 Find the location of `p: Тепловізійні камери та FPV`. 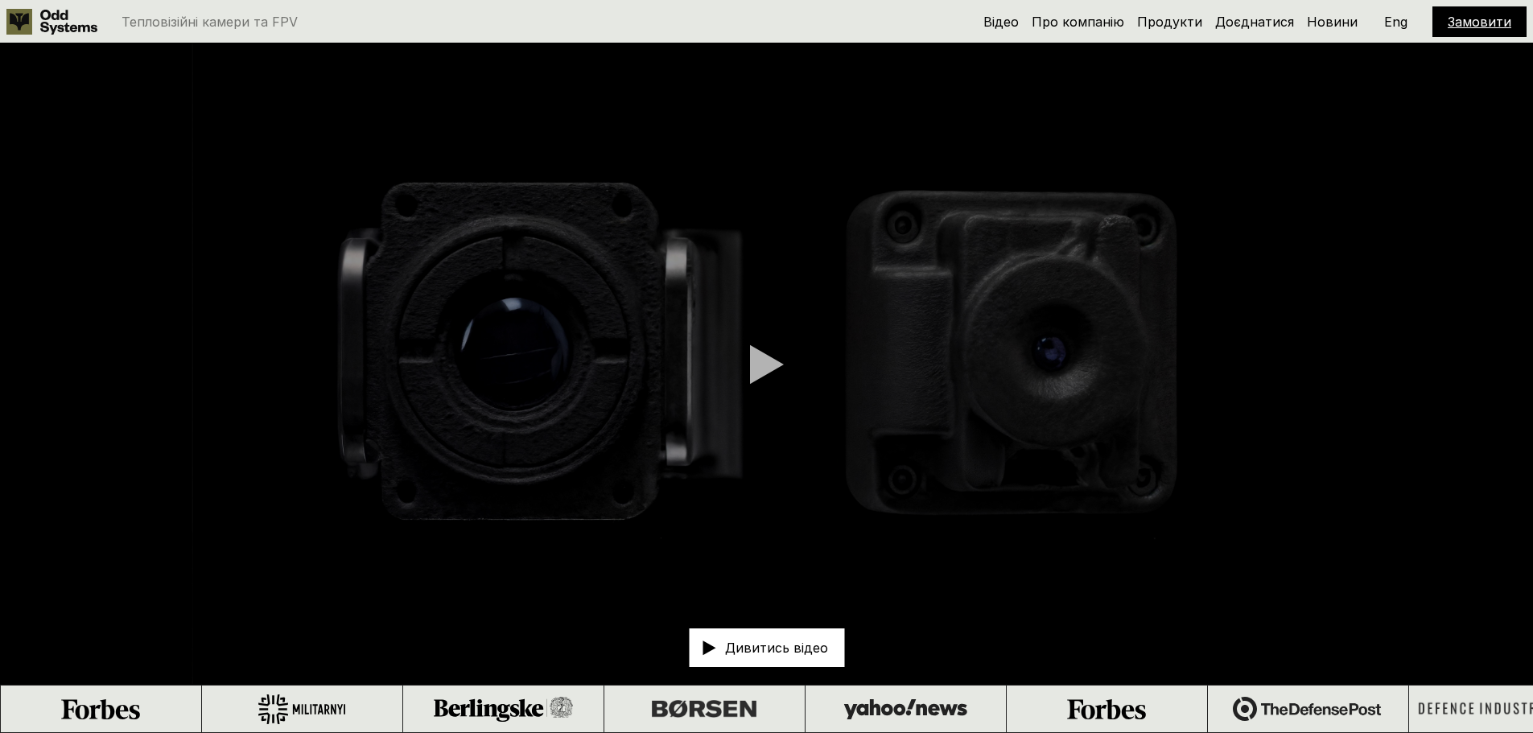

p: Тепловізійні камери та FPV is located at coordinates (209, 22).